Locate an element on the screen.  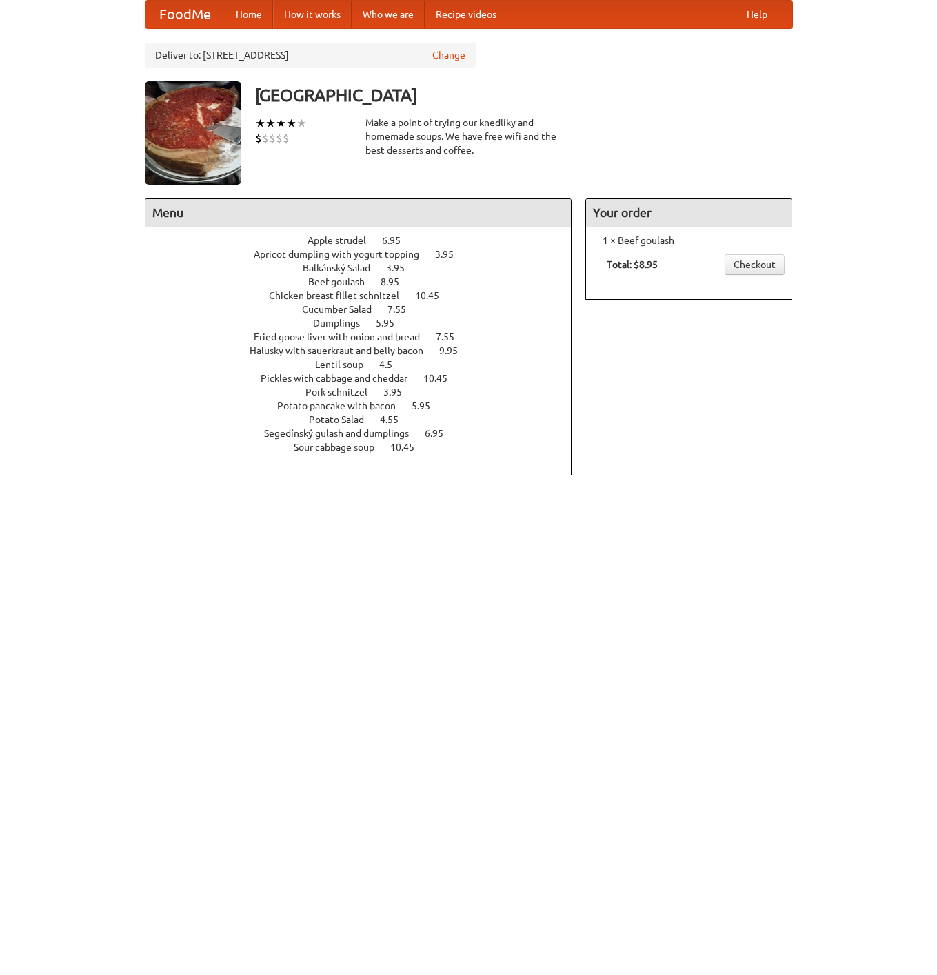
a: Dumplings 5.95 is located at coordinates (366, 323).